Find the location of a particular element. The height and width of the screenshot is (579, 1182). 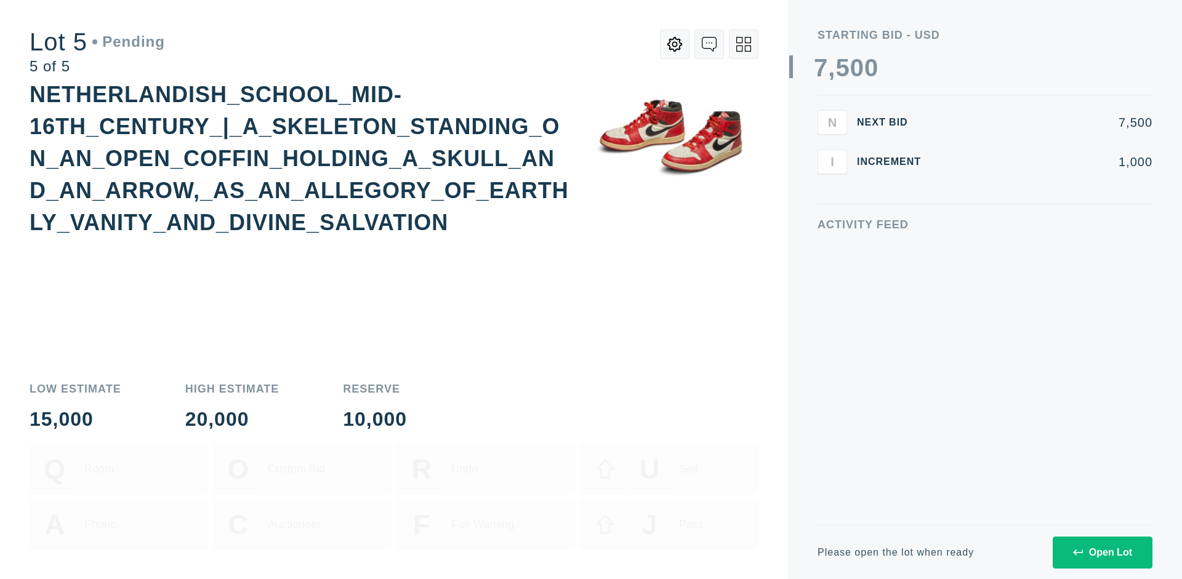

div: High Estimate is located at coordinates (232, 389).